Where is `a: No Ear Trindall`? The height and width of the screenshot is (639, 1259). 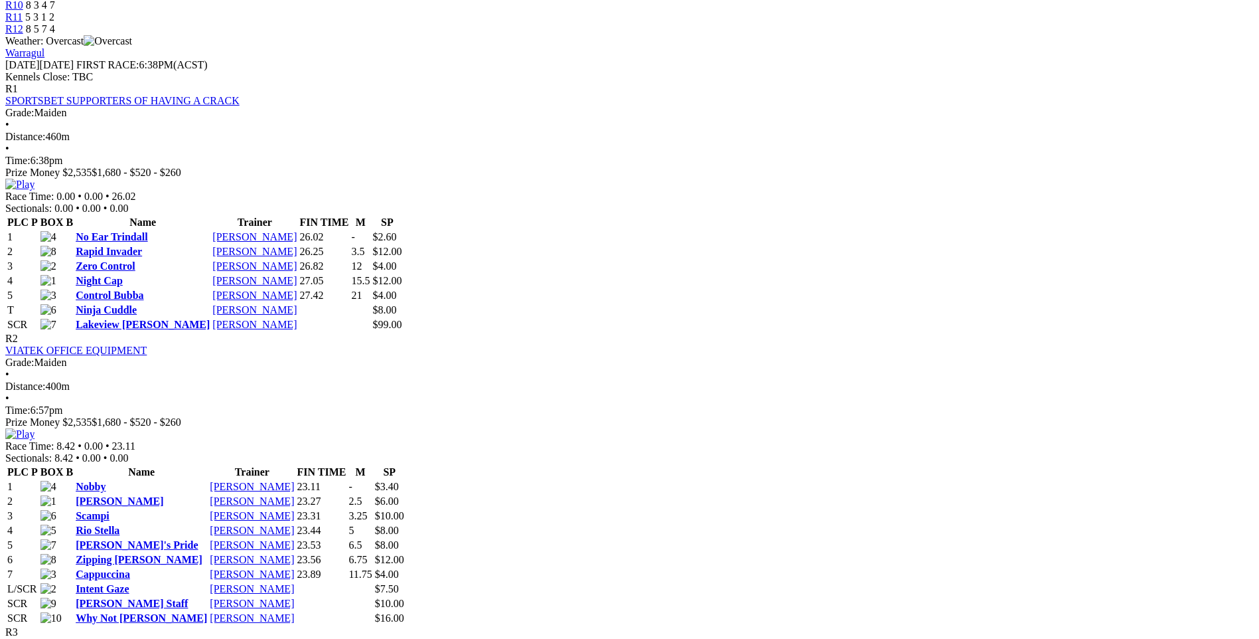
a: No Ear Trindall is located at coordinates (112, 236).